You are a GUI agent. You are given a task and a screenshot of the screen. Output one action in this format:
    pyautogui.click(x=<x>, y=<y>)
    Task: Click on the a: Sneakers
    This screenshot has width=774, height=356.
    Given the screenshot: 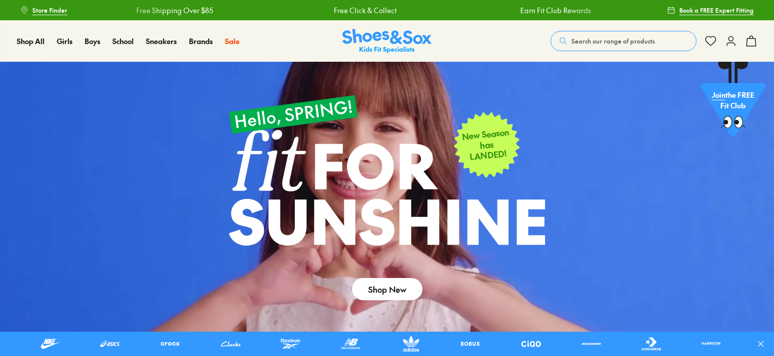 What is the action you would take?
    pyautogui.click(x=161, y=41)
    